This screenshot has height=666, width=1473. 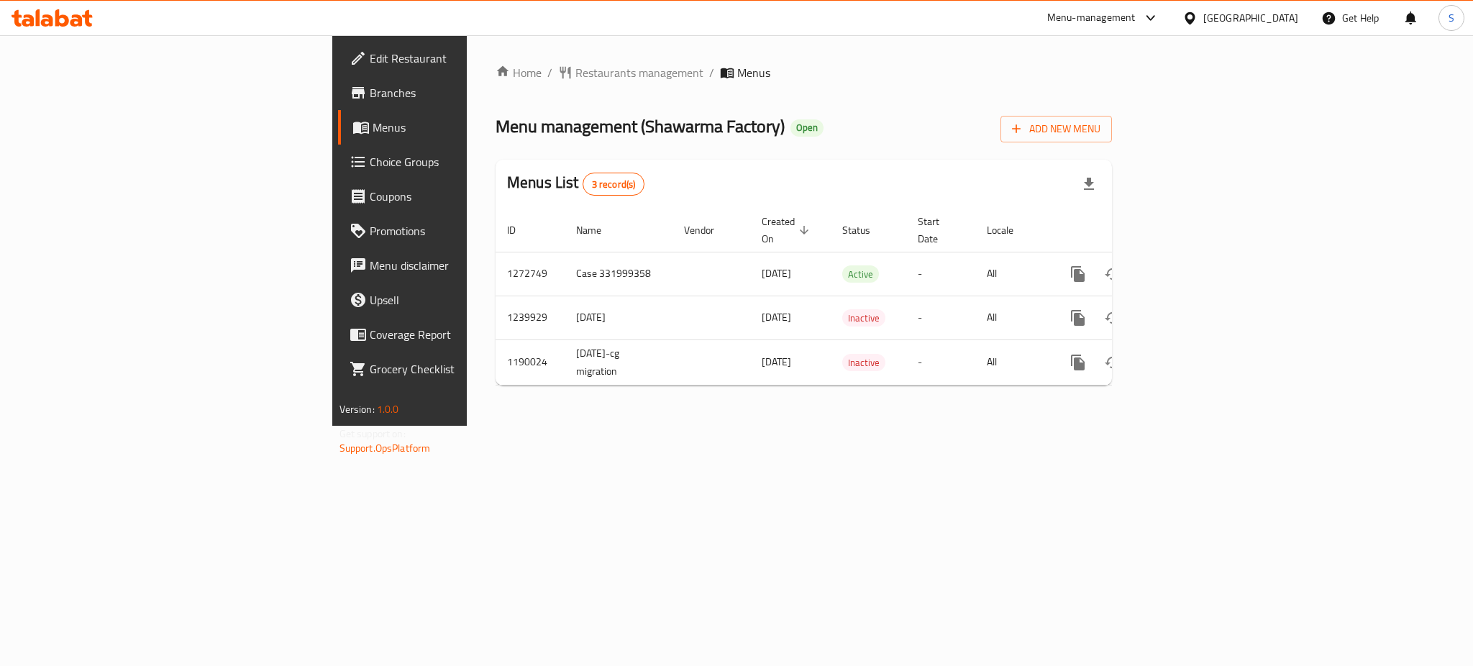 What do you see at coordinates (860, 274) in the screenshot?
I see `div: Active` at bounding box center [860, 274].